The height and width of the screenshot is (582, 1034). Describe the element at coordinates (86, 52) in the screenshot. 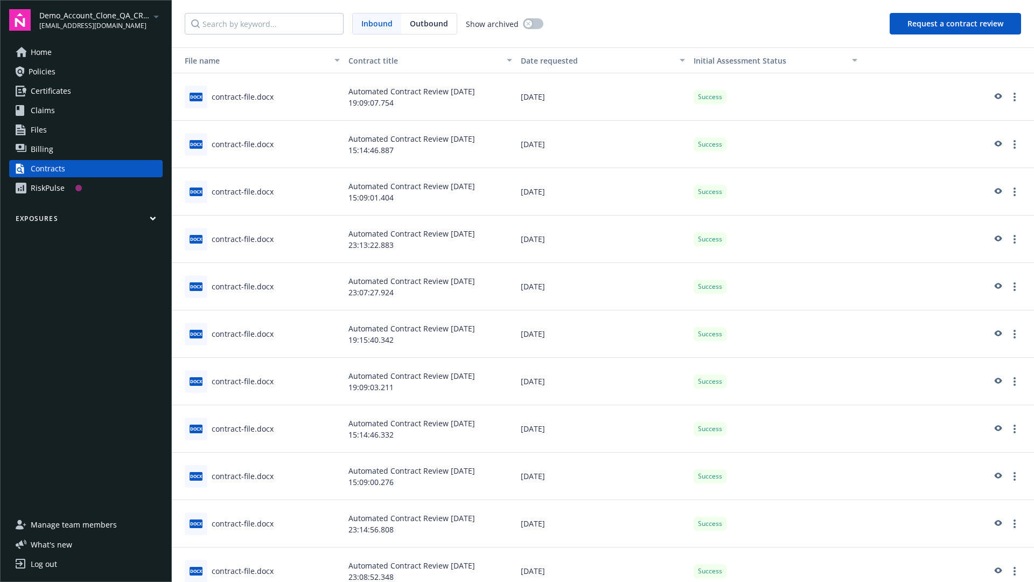

I see `a: Home` at that location.